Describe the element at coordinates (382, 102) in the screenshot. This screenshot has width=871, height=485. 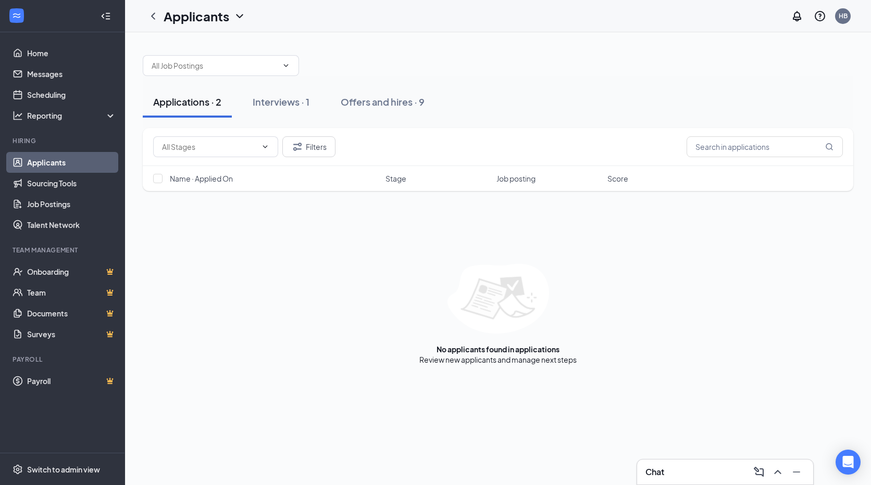
I see `div: Offers and hires · 9` at that location.